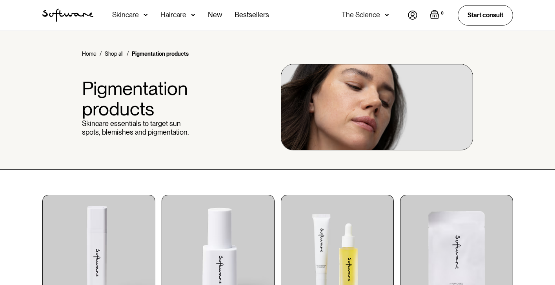 This screenshot has height=285, width=555. Describe the element at coordinates (174, 15) in the screenshot. I see `div: Haircare` at that location.